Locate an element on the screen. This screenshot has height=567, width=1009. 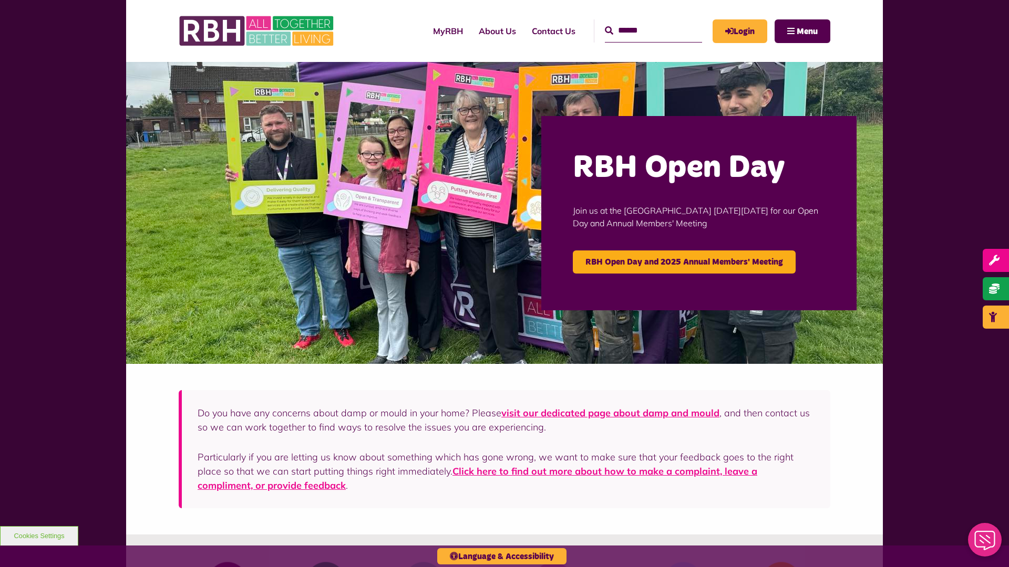
p: Particularly if you are letting us know about something which has gone wrong, we want to make sur... is located at coordinates (506, 471).